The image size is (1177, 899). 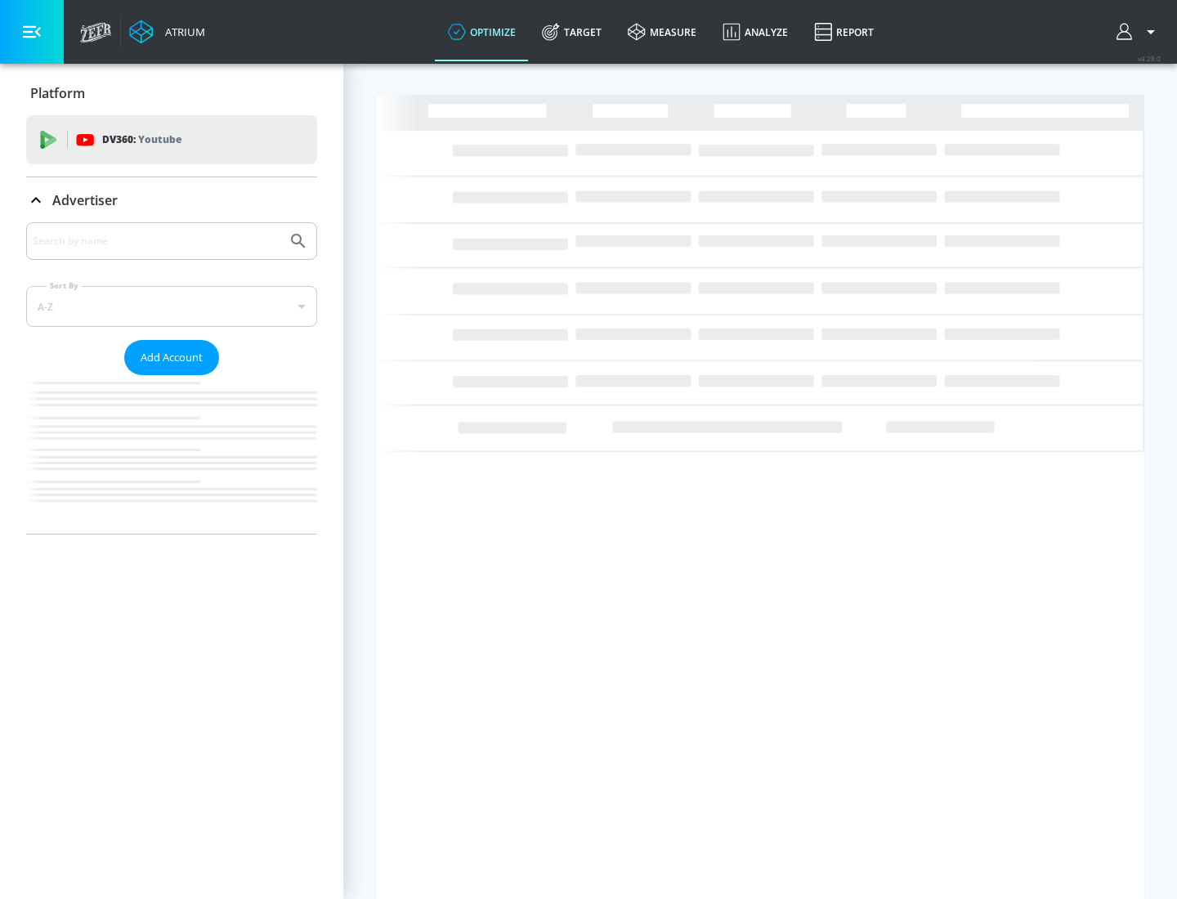 I want to click on p: Platform, so click(x=57, y=93).